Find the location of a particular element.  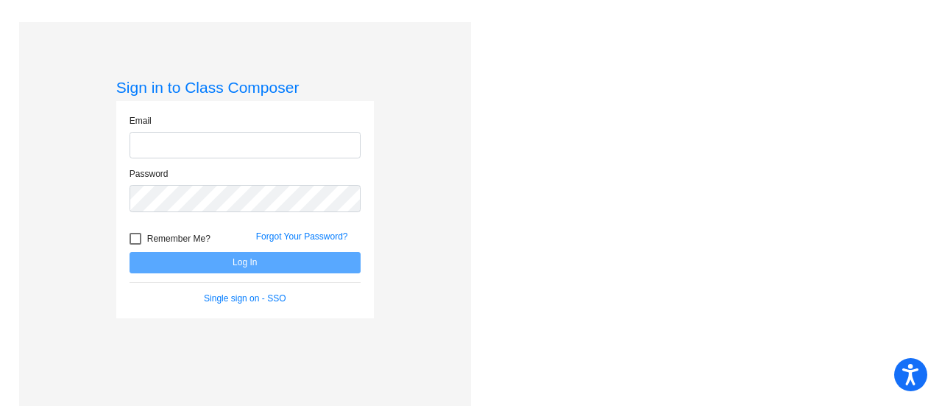

label: Email is located at coordinates (141, 121).